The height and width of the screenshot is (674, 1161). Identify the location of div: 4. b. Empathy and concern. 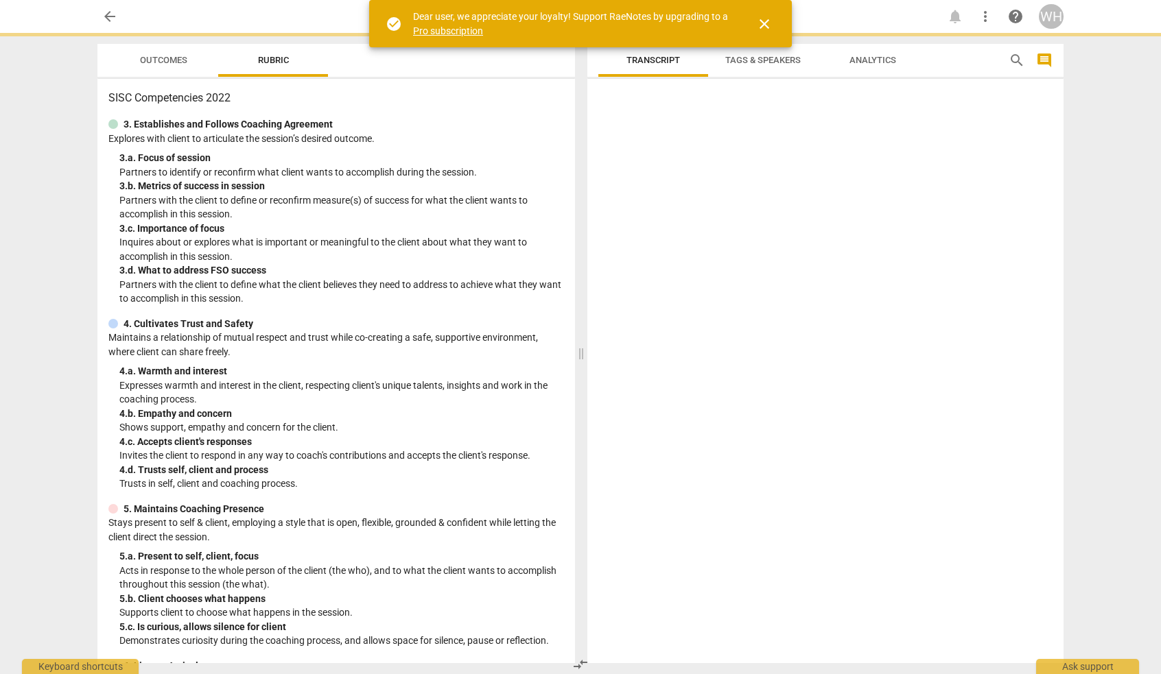
(342, 414).